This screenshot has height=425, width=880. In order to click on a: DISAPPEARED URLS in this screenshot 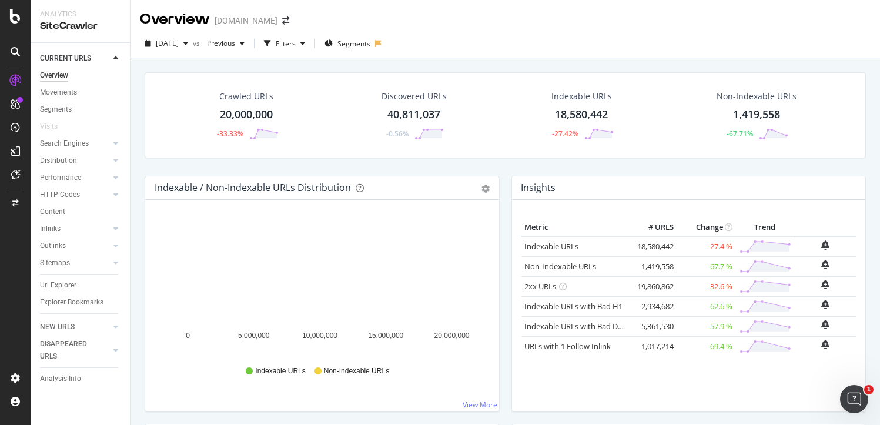, I will do `click(75, 350)`.